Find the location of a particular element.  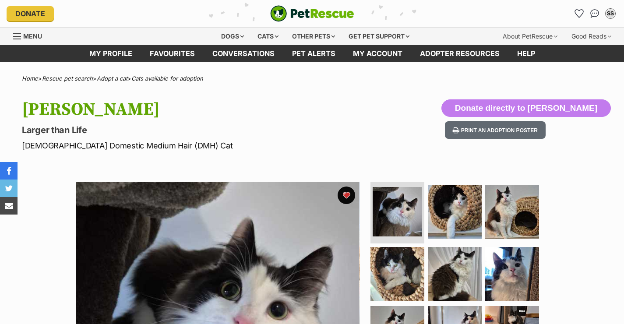

div: Cats is located at coordinates (268, 36).